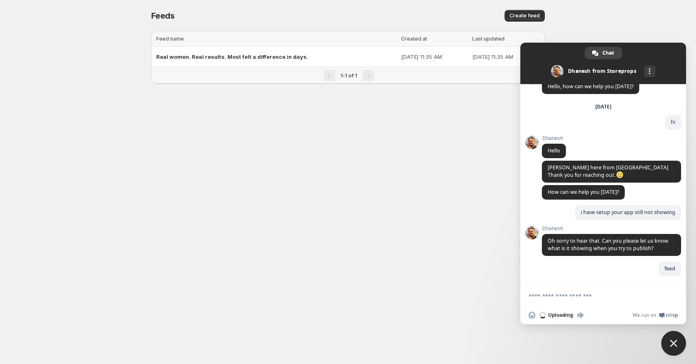  I want to click on span: Audio message, so click(580, 315).